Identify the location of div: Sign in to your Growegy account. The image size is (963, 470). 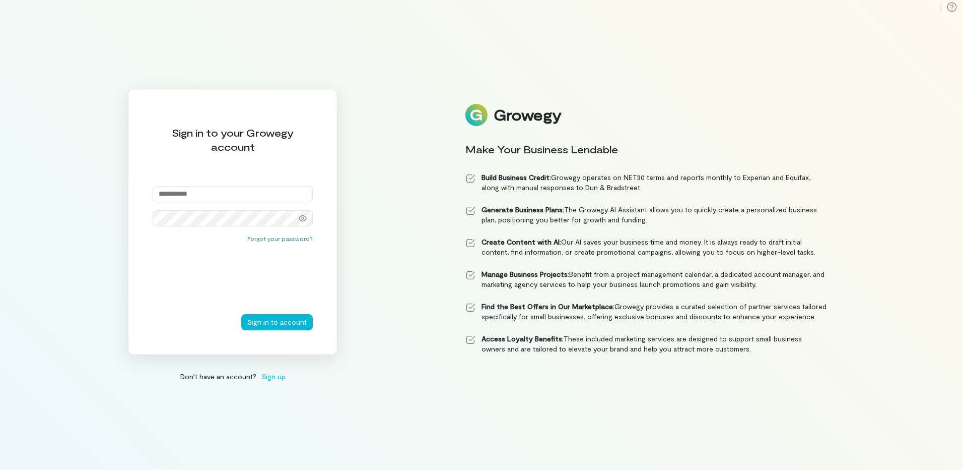
(233, 140).